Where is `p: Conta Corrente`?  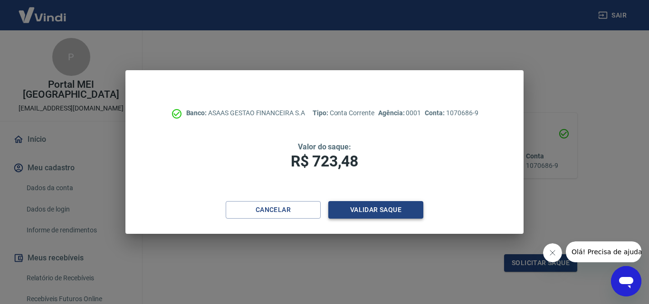
p: Conta Corrente is located at coordinates (343, 113).